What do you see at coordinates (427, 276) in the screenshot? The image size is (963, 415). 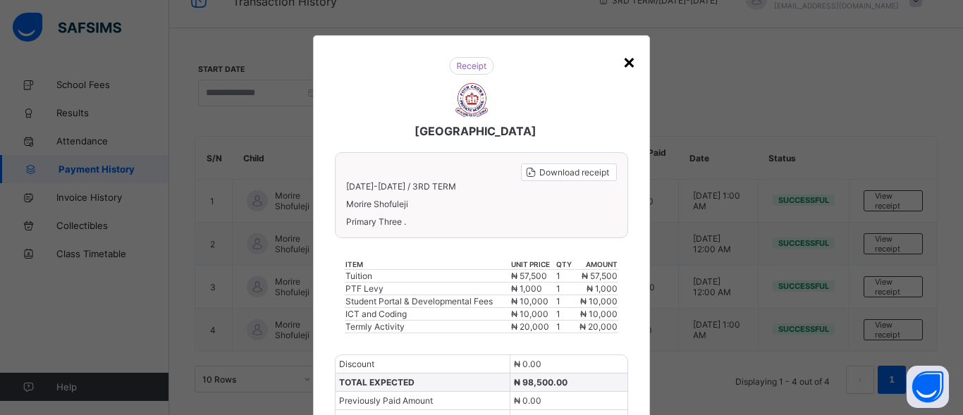 I see `div: Tuition` at bounding box center [427, 276].